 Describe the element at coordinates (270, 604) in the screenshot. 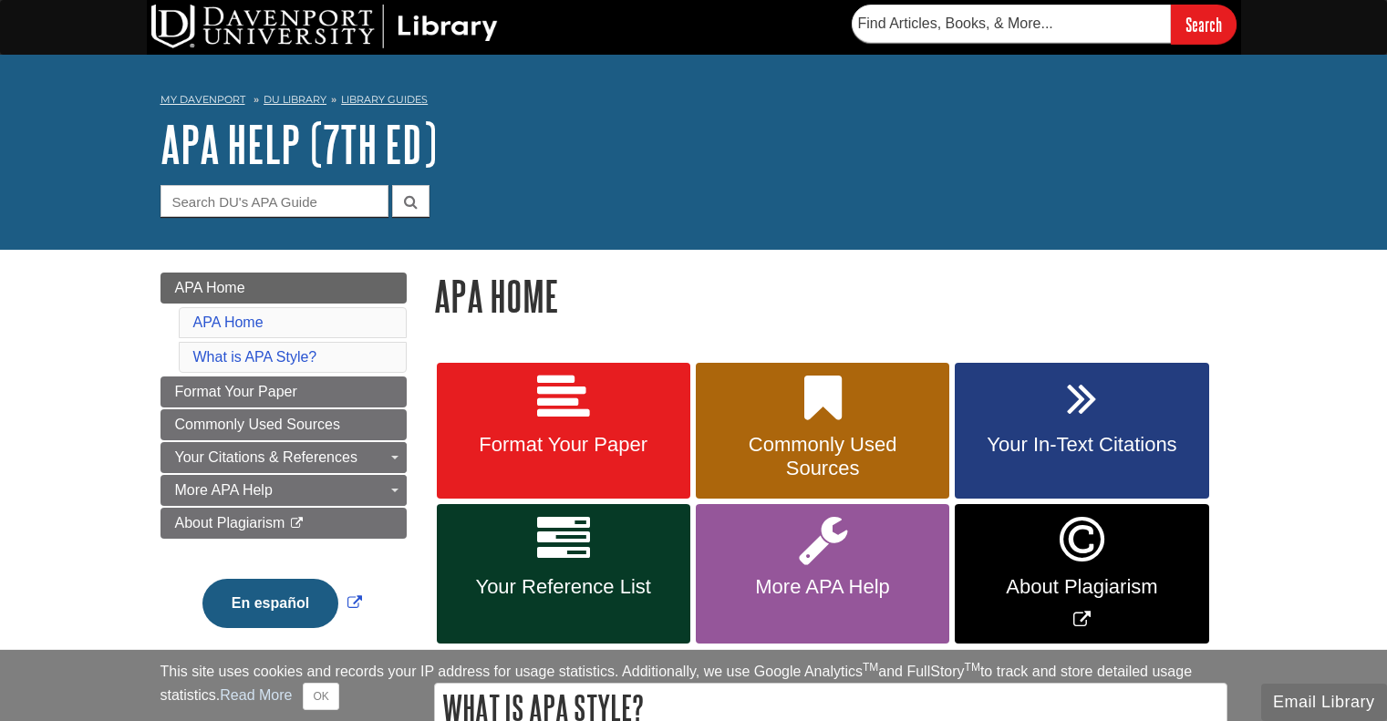

I see `button: En español` at that location.